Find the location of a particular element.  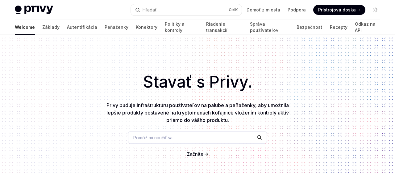

span: Pomôž mi naučiť sa... is located at coordinates (154, 137).